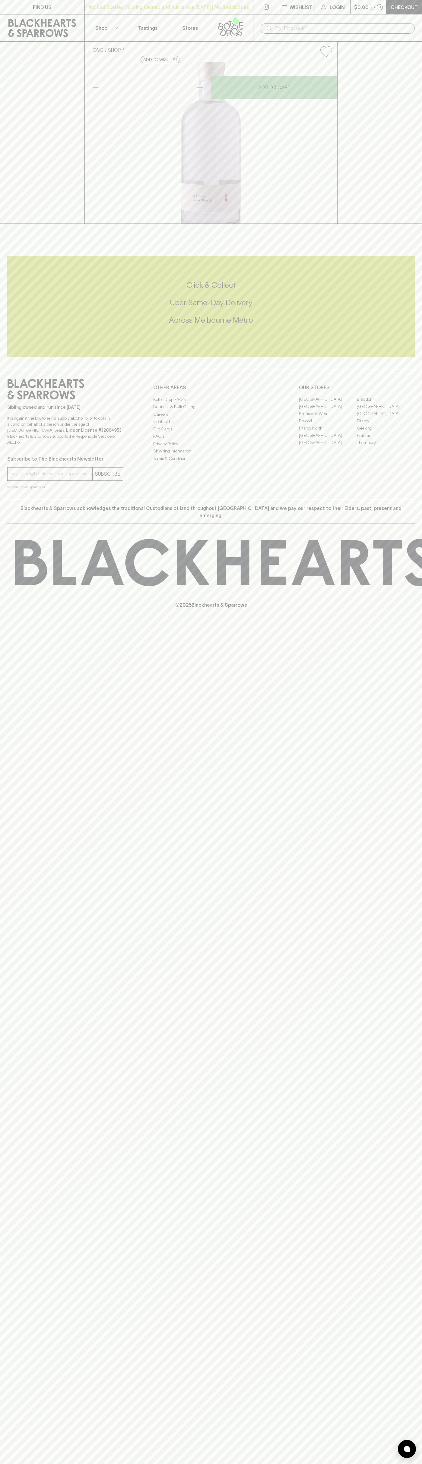 The height and width of the screenshot is (1464, 422). I want to click on a: HOME, so click(96, 50).